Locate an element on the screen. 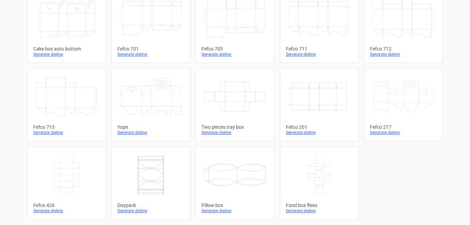 This screenshot has height=225, width=470. a: Fefco 217Generate dieline is located at coordinates (403, 105).